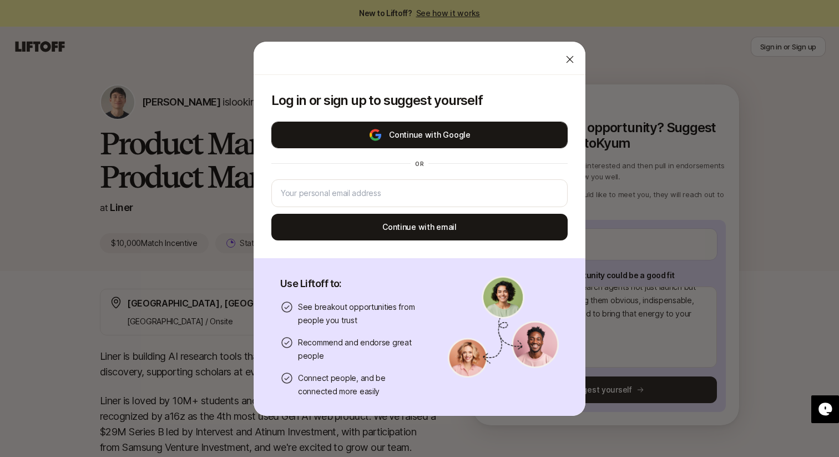 The image size is (839, 457). I want to click on img: signup-banner, so click(503, 327).